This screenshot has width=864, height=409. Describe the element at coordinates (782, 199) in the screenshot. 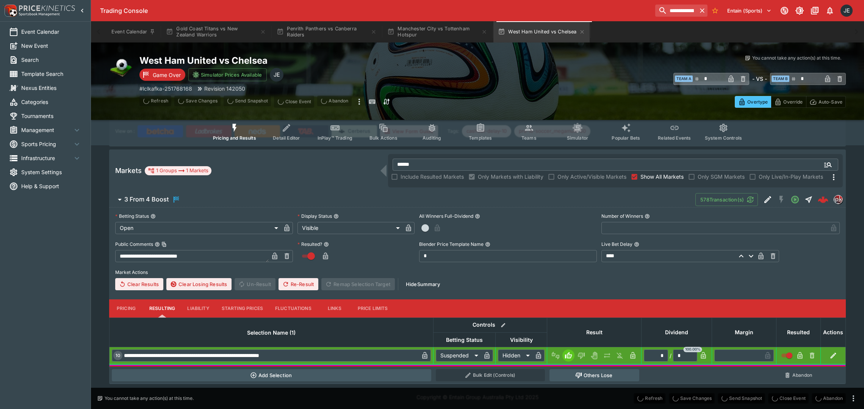

I see `button: SGM Disabled` at that location.